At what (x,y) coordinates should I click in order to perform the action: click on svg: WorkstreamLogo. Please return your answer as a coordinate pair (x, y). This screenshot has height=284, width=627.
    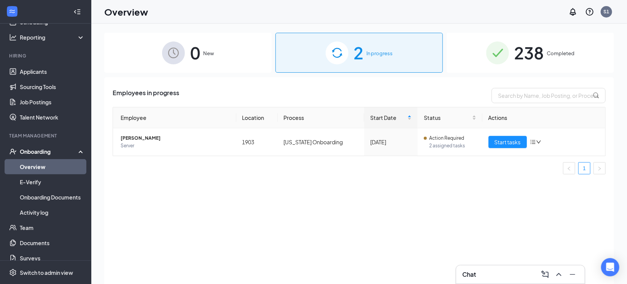
    Looking at the image, I should click on (12, 11).